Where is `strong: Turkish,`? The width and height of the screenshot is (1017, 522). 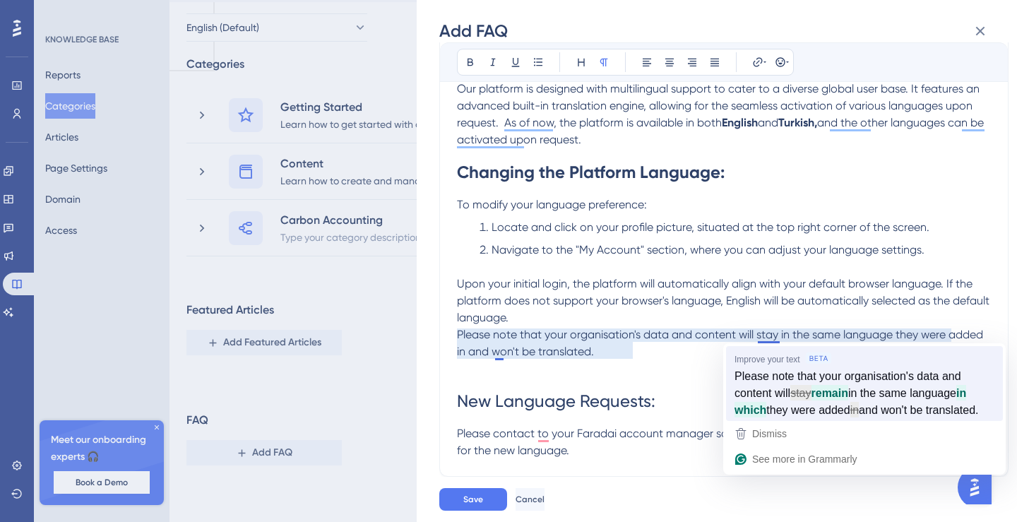
strong: Turkish, is located at coordinates (797, 122).